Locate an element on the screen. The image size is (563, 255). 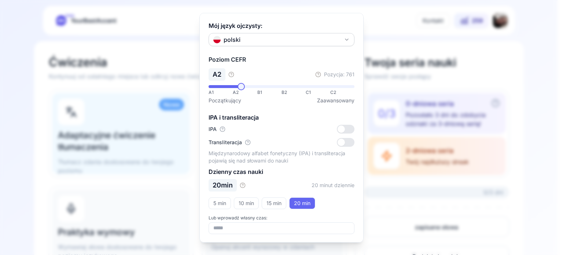
button: 15 min is located at coordinates (274, 203).